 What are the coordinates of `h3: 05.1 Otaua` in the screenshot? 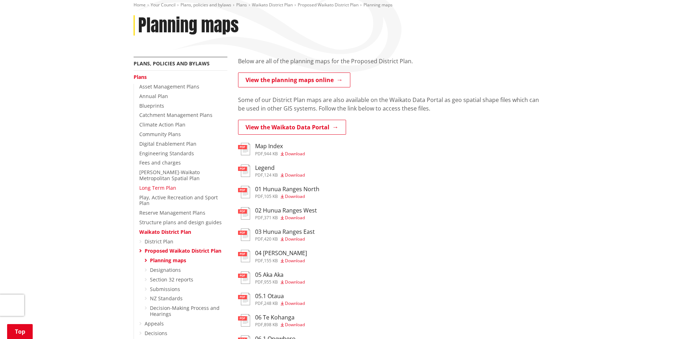 It's located at (280, 296).